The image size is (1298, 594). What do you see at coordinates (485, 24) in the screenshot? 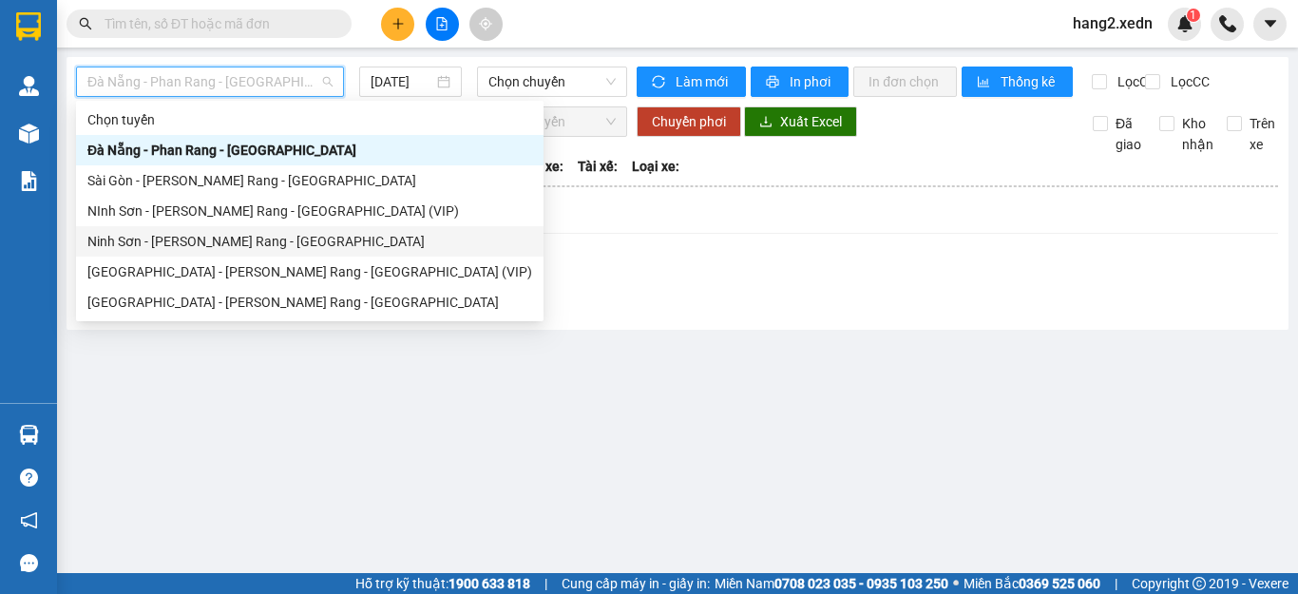
I see `span: aim` at bounding box center [485, 24].